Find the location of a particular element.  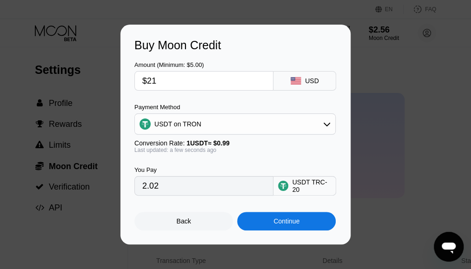

div: USD is located at coordinates (312, 81).